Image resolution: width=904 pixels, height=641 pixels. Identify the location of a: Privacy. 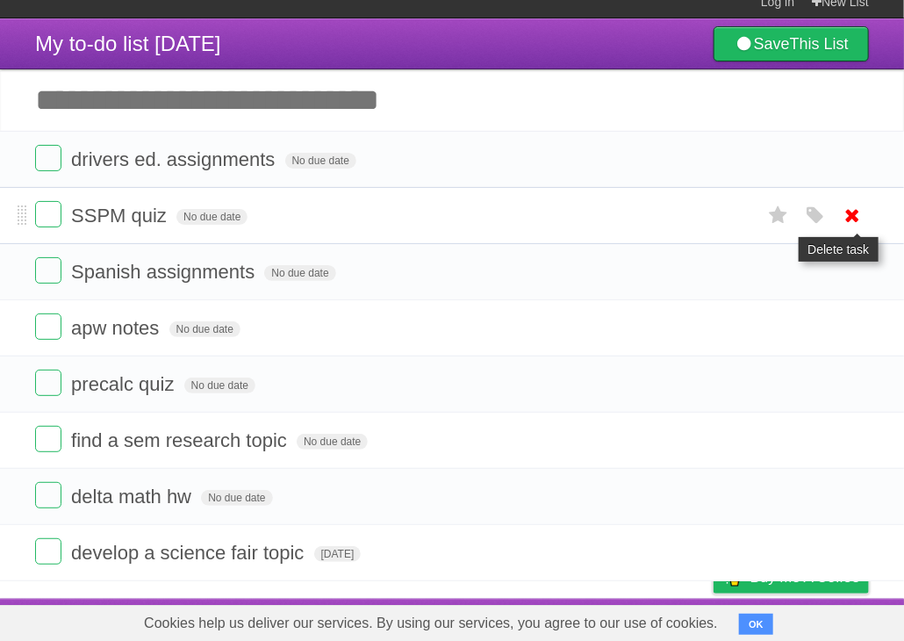
(714, 620).